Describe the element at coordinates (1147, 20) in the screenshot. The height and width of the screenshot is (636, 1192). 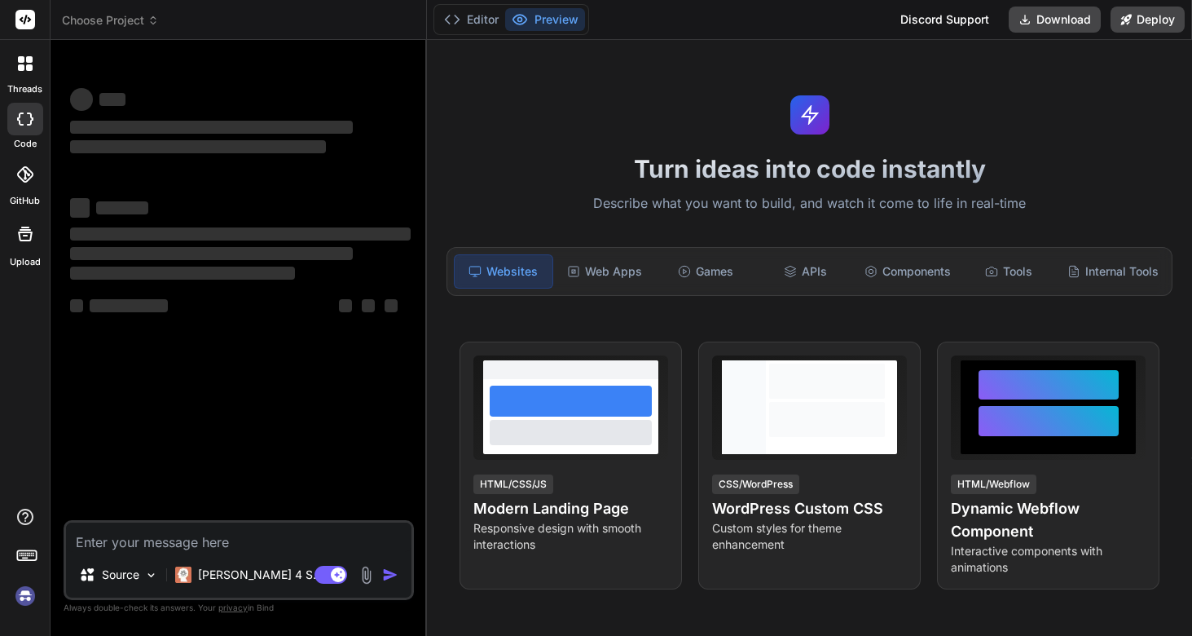
I see `button: Deploy` at that location.